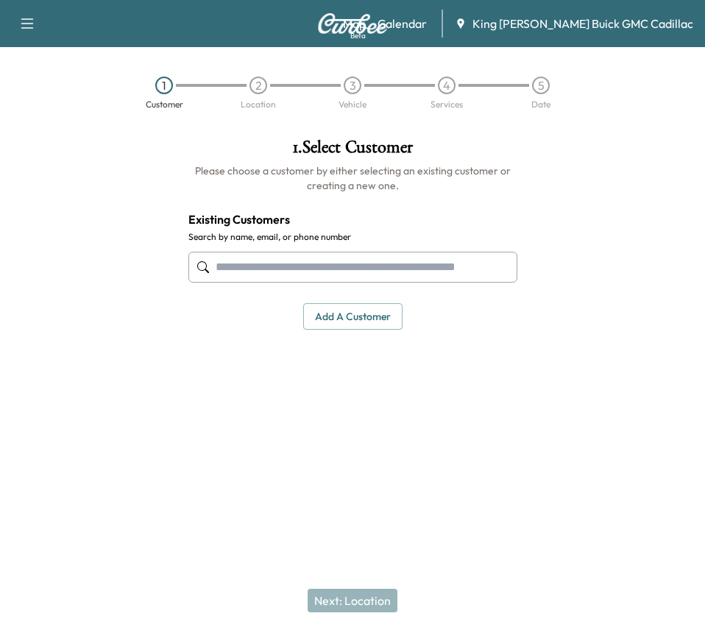  What do you see at coordinates (358, 35) in the screenshot?
I see `div: Beta` at bounding box center [358, 35].